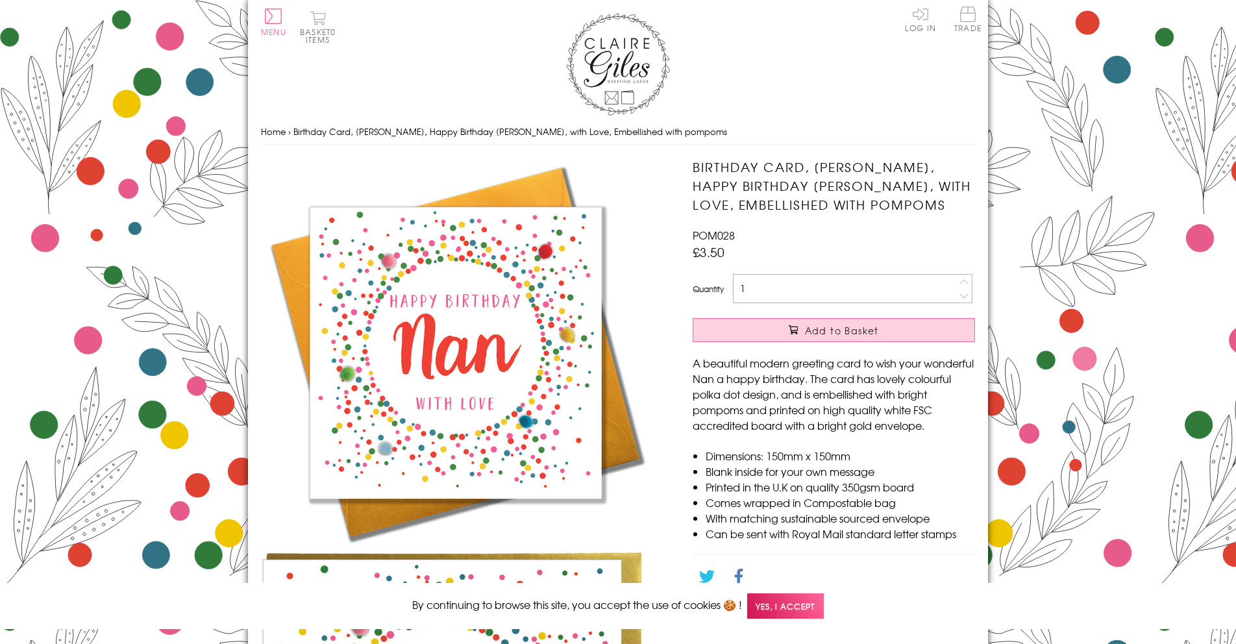 The image size is (1236, 644). I want to click on span: Yes, I accept, so click(786, 606).